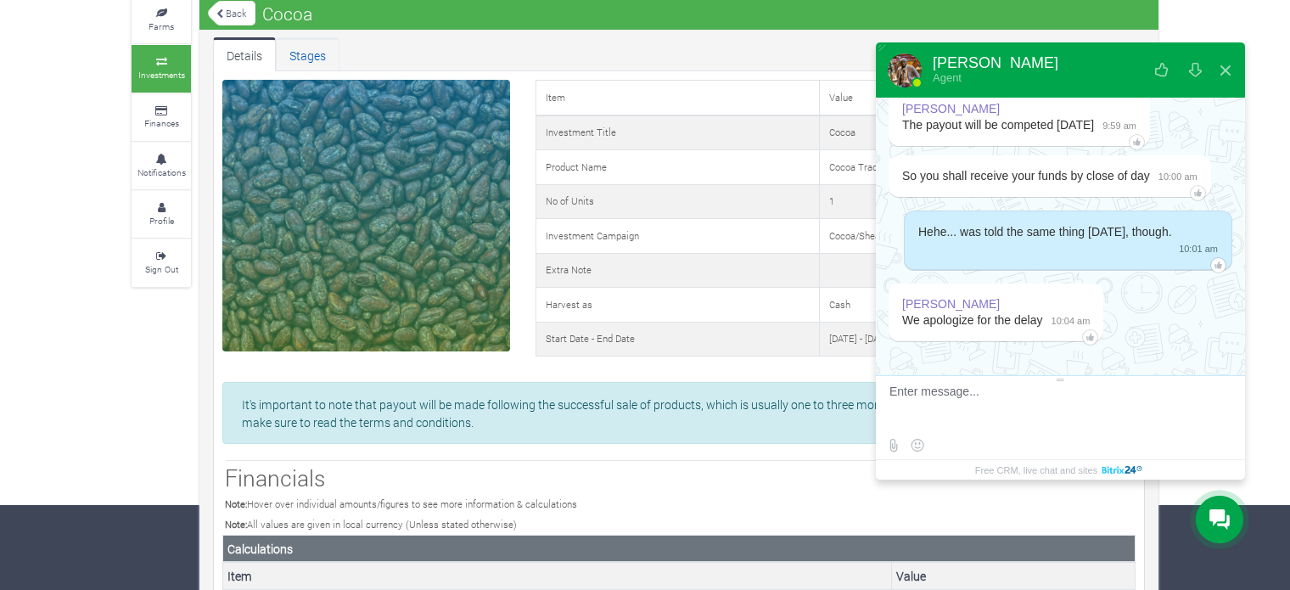 The image size is (1290, 590). I want to click on button: Download conversation history, so click(1195, 70).